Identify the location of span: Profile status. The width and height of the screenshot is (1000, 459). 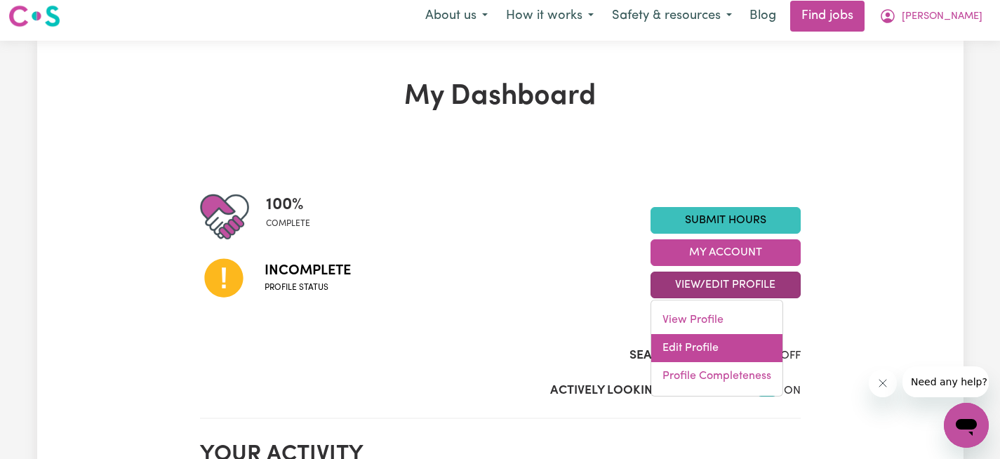
(307, 288).